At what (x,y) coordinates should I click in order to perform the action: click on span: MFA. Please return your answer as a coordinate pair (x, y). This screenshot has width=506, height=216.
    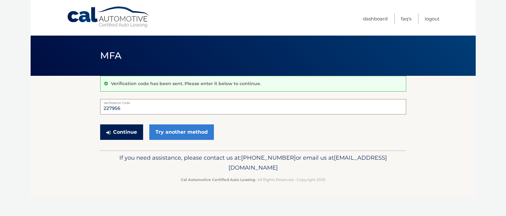
    Looking at the image, I should click on (111, 55).